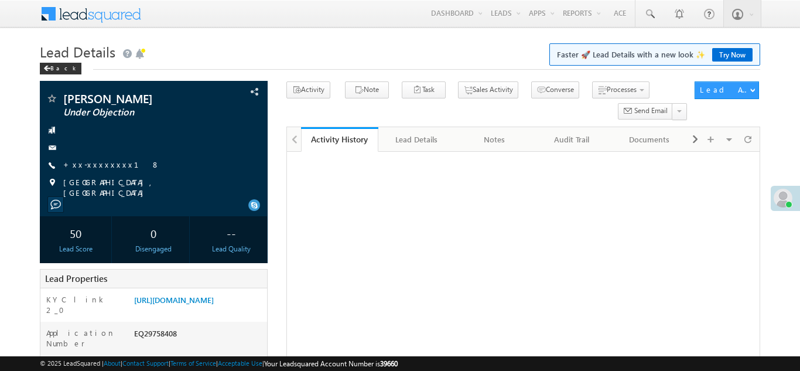 This screenshot has height=371, width=800. I want to click on div: Documents, so click(649, 139).